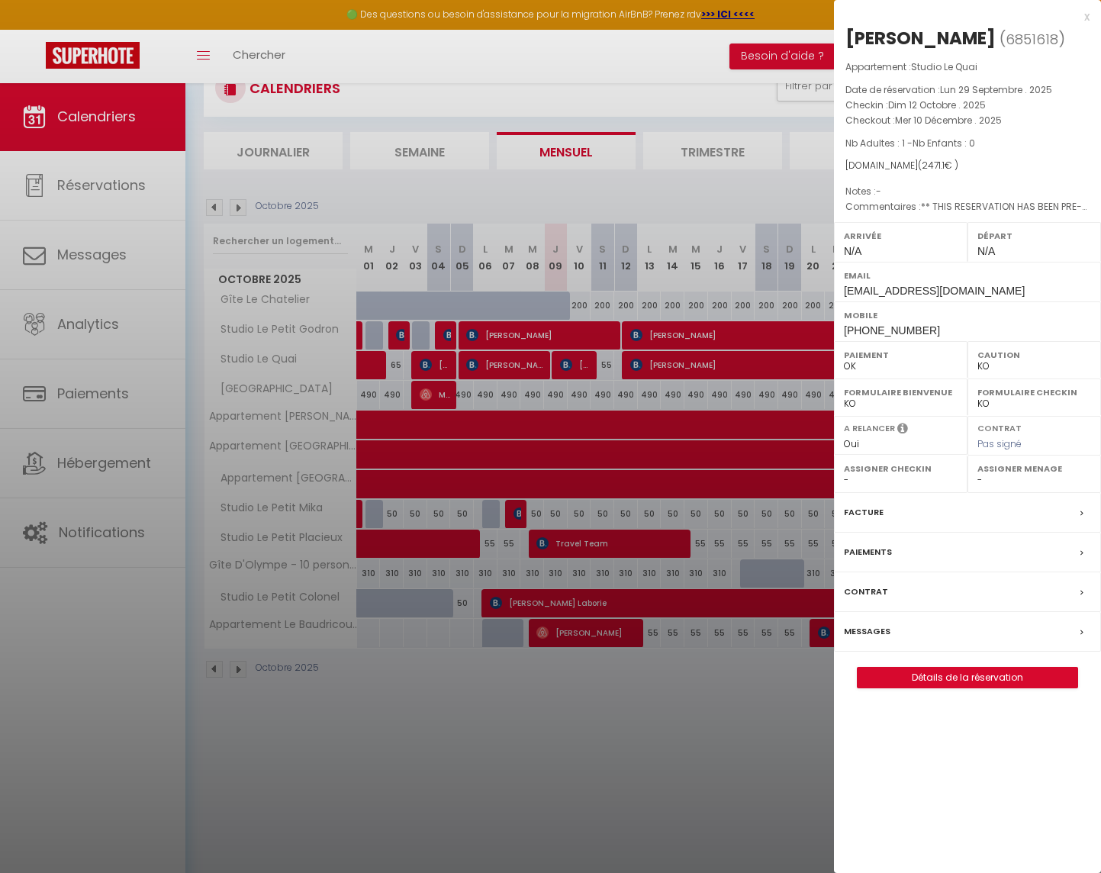 This screenshot has width=1101, height=873. Describe the element at coordinates (948, 120) in the screenshot. I see `span: Mer 10 Décembre . 2025` at that location.